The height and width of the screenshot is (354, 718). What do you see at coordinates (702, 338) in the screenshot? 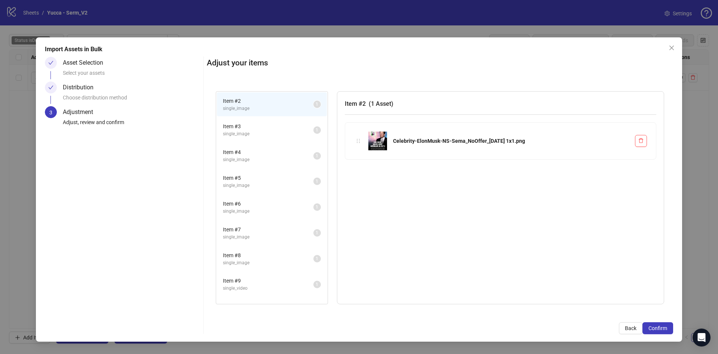
I see `div: Open Intercom Messenger` at bounding box center [702, 338].